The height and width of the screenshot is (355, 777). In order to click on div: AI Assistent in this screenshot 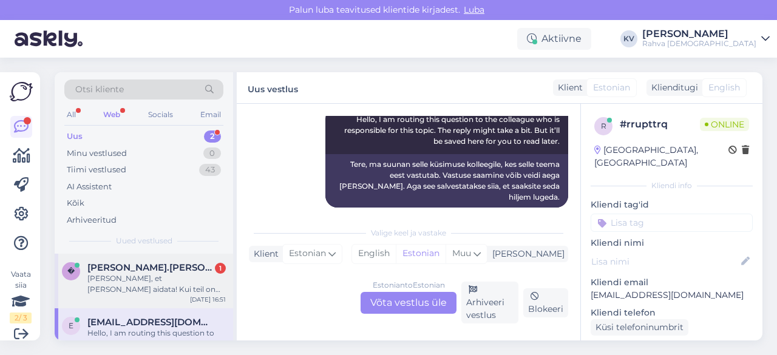, I will do `click(89, 187)`.